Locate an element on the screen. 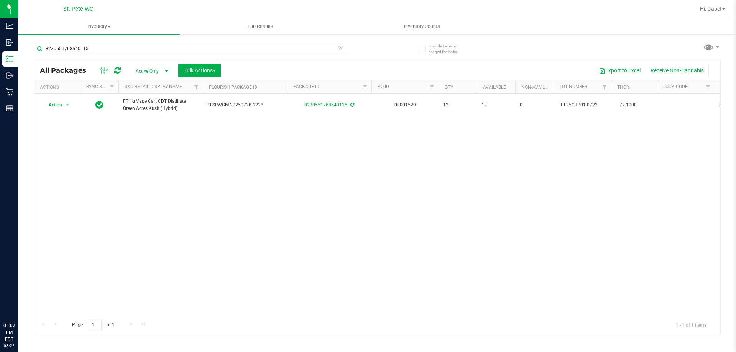 Image resolution: width=736 pixels, height=352 pixels. a: Non-Available is located at coordinates (538, 87).